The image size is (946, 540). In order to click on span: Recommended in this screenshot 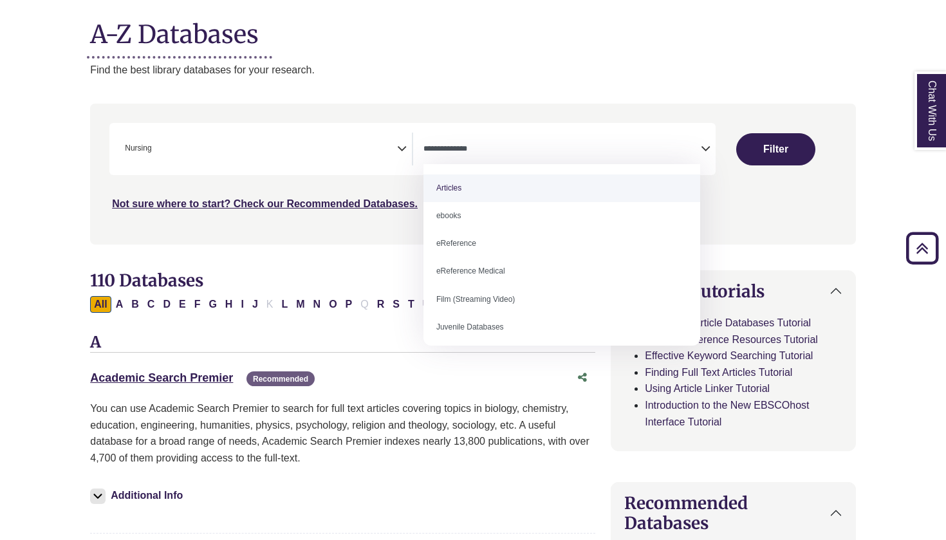, I will do `click(281, 378)`.